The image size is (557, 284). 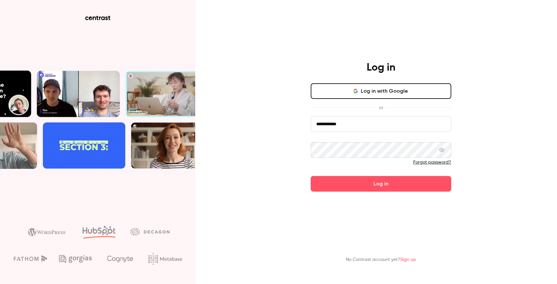 What do you see at coordinates (381, 260) in the screenshot?
I see `p: No Contrast account yet?` at bounding box center [381, 260].